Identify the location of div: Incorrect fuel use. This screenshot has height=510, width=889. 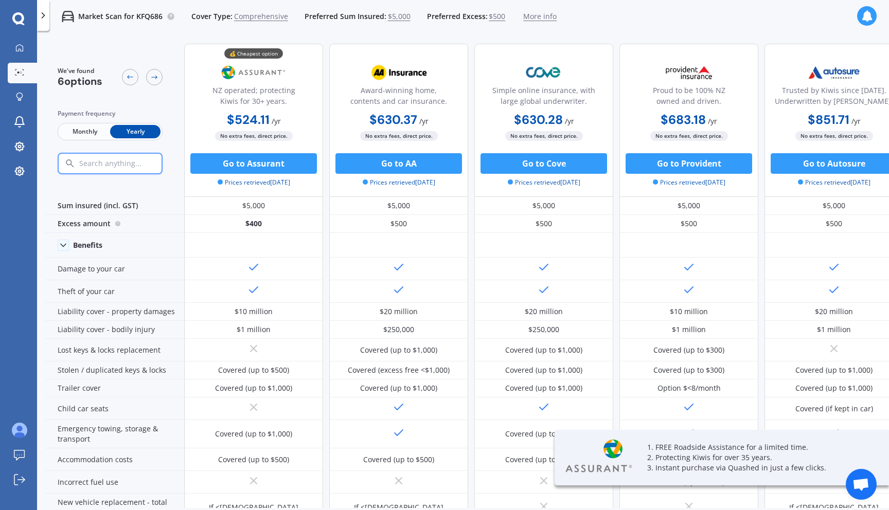
(115, 482).